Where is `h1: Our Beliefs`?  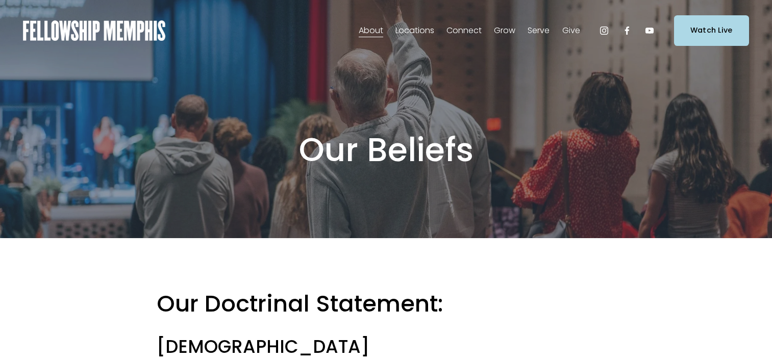 h1: Our Beliefs is located at coordinates (386, 150).